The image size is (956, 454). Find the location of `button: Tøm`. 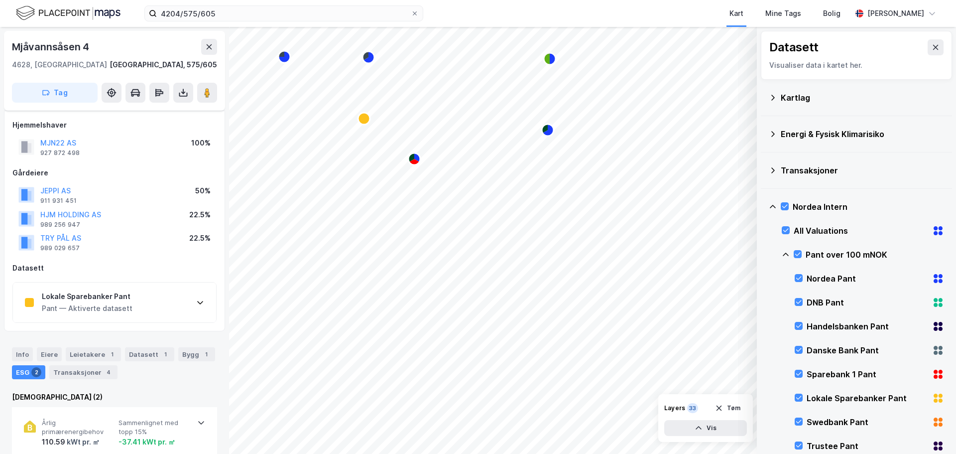

button: Tøm is located at coordinates (727, 408).